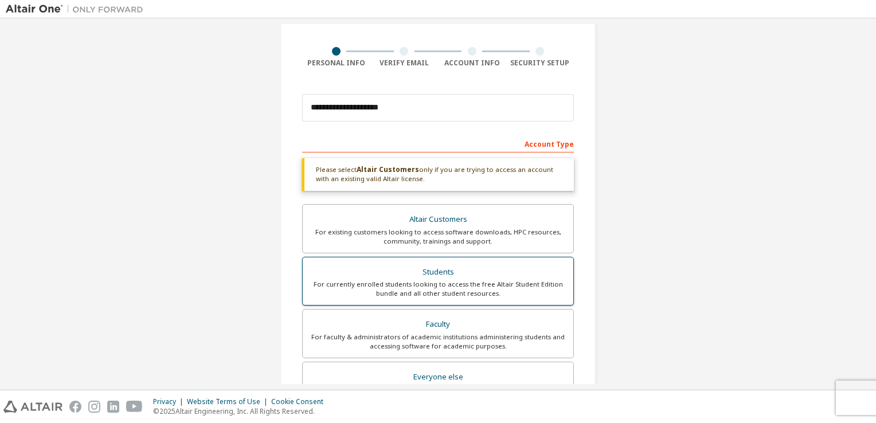 Image resolution: width=876 pixels, height=423 pixels. I want to click on div: Everyone else, so click(438, 377).